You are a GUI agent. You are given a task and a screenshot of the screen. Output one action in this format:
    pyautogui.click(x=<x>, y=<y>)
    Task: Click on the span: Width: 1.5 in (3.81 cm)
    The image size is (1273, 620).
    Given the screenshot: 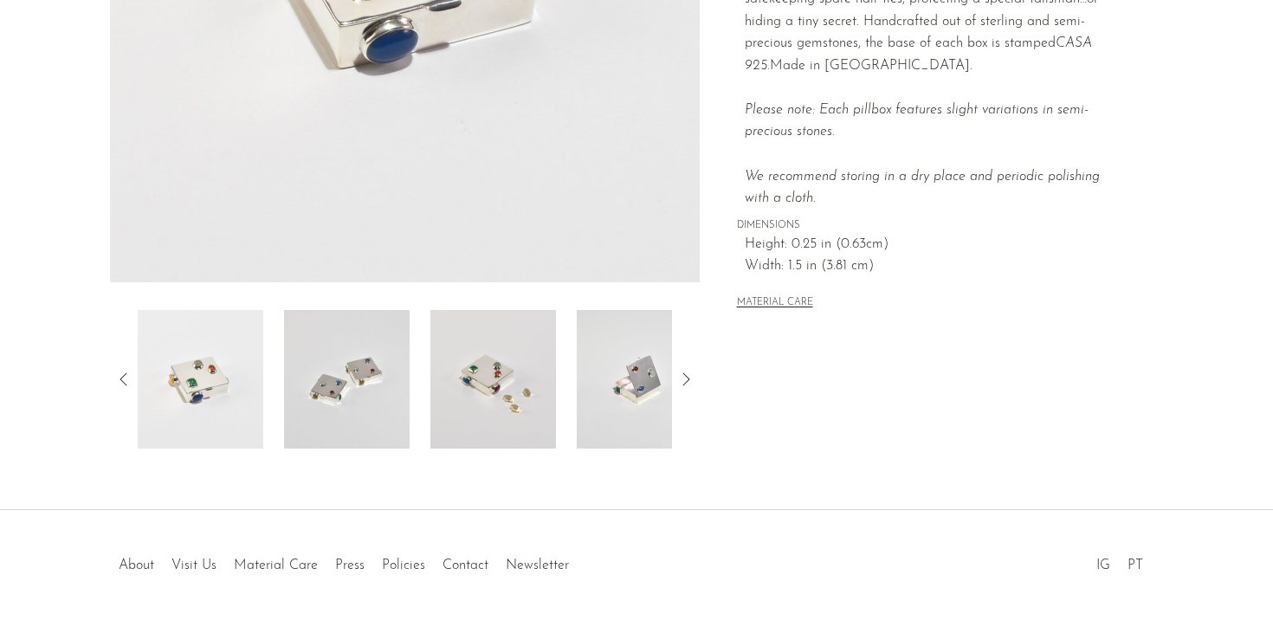 What is the action you would take?
    pyautogui.click(x=935, y=267)
    